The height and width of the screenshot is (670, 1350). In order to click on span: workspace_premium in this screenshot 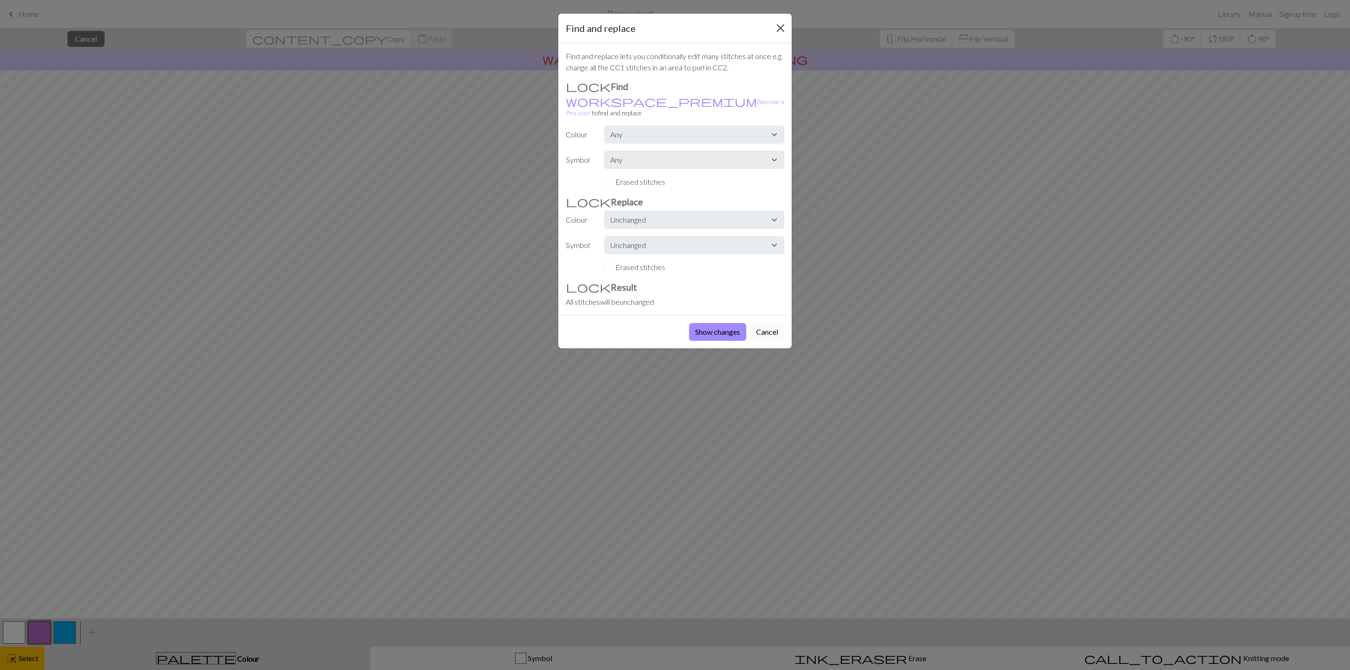, I will do `click(661, 101)`.